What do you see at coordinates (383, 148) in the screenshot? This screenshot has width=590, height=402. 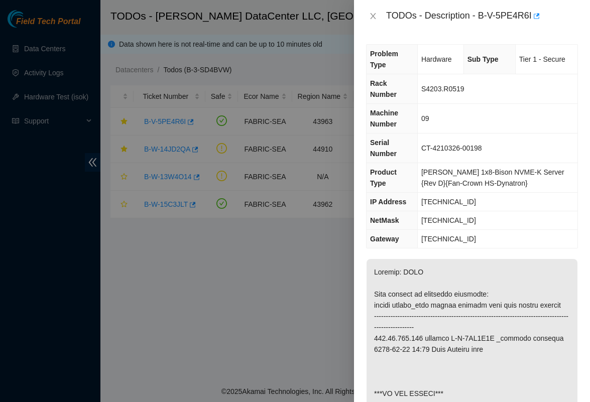 I see `span: Serial Number` at bounding box center [383, 148].